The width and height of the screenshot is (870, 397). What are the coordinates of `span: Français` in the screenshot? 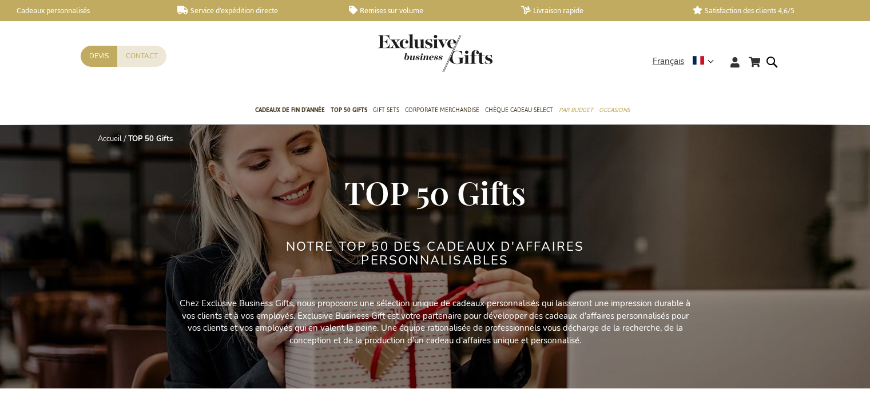 It's located at (668, 61).